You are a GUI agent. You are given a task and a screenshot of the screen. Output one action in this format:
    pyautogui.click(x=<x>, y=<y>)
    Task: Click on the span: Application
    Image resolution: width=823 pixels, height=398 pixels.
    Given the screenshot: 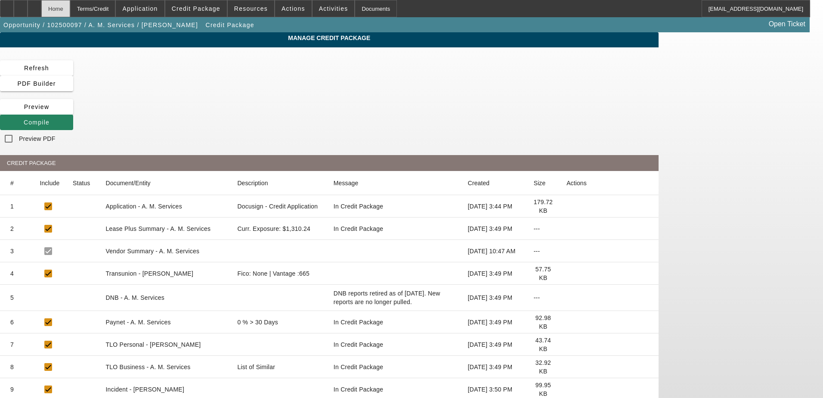 What is the action you would take?
    pyautogui.click(x=140, y=9)
    